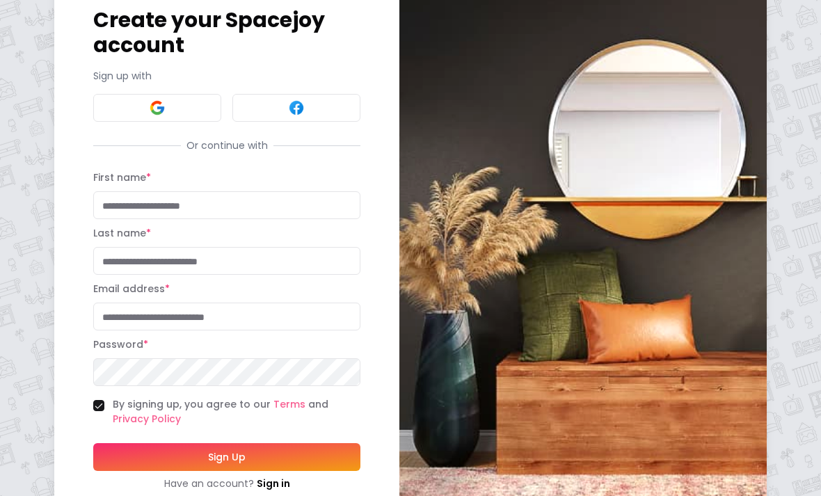  I want to click on label: First name, so click(122, 177).